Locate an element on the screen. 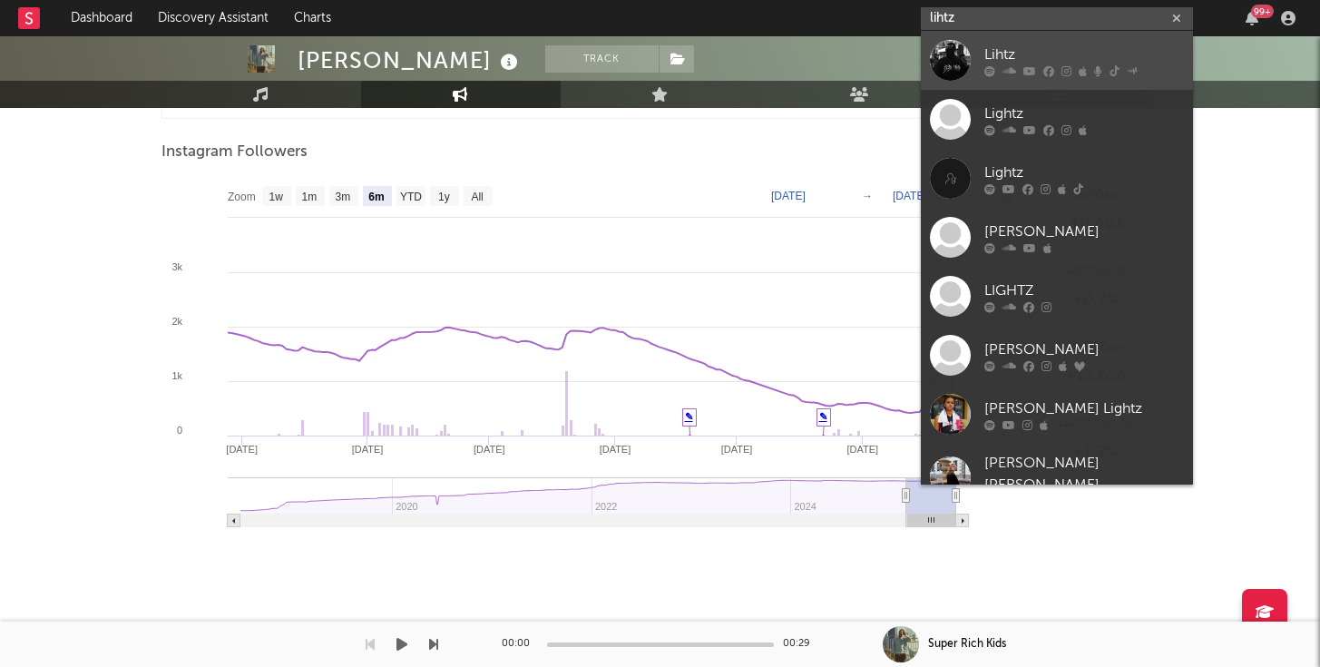 This screenshot has height=667, width=1320. div: Super Rich Kids is located at coordinates (967, 644).